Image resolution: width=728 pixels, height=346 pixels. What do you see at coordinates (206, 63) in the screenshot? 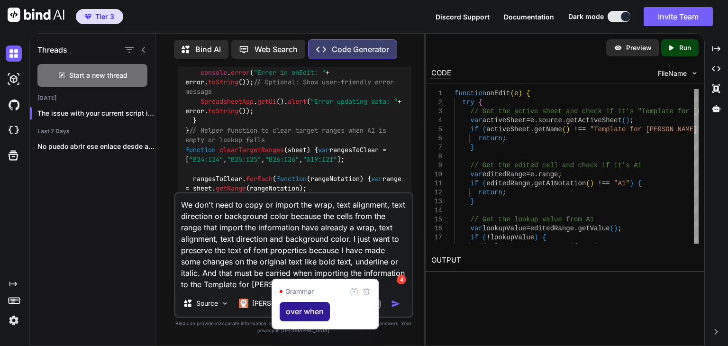
I see `span: catch` at bounding box center [206, 63].